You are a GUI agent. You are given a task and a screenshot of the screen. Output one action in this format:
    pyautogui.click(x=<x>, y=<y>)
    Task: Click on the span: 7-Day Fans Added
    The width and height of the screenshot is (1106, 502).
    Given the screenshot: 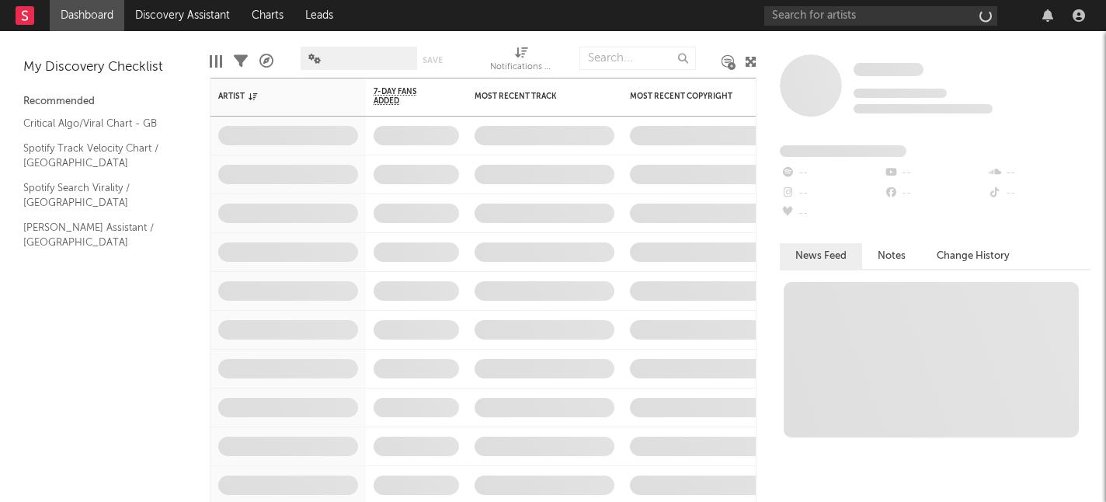 What is the action you would take?
    pyautogui.click(x=405, y=96)
    